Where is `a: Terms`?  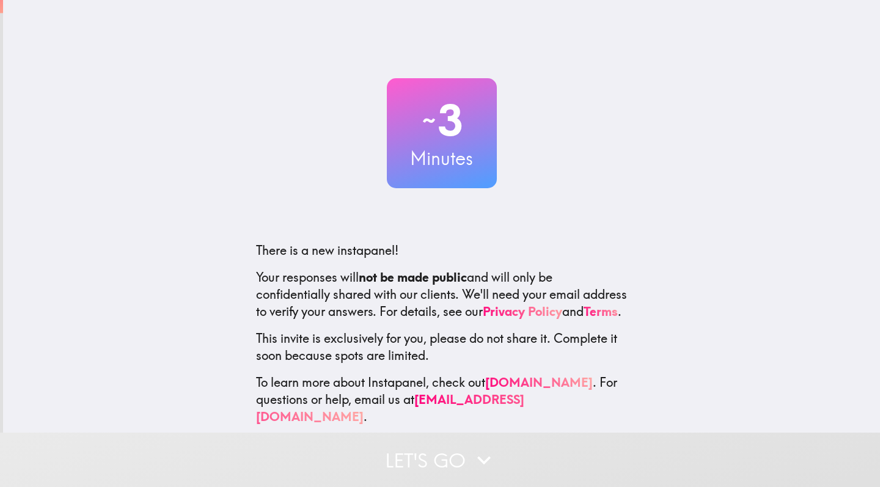
a: Terms is located at coordinates (601, 311).